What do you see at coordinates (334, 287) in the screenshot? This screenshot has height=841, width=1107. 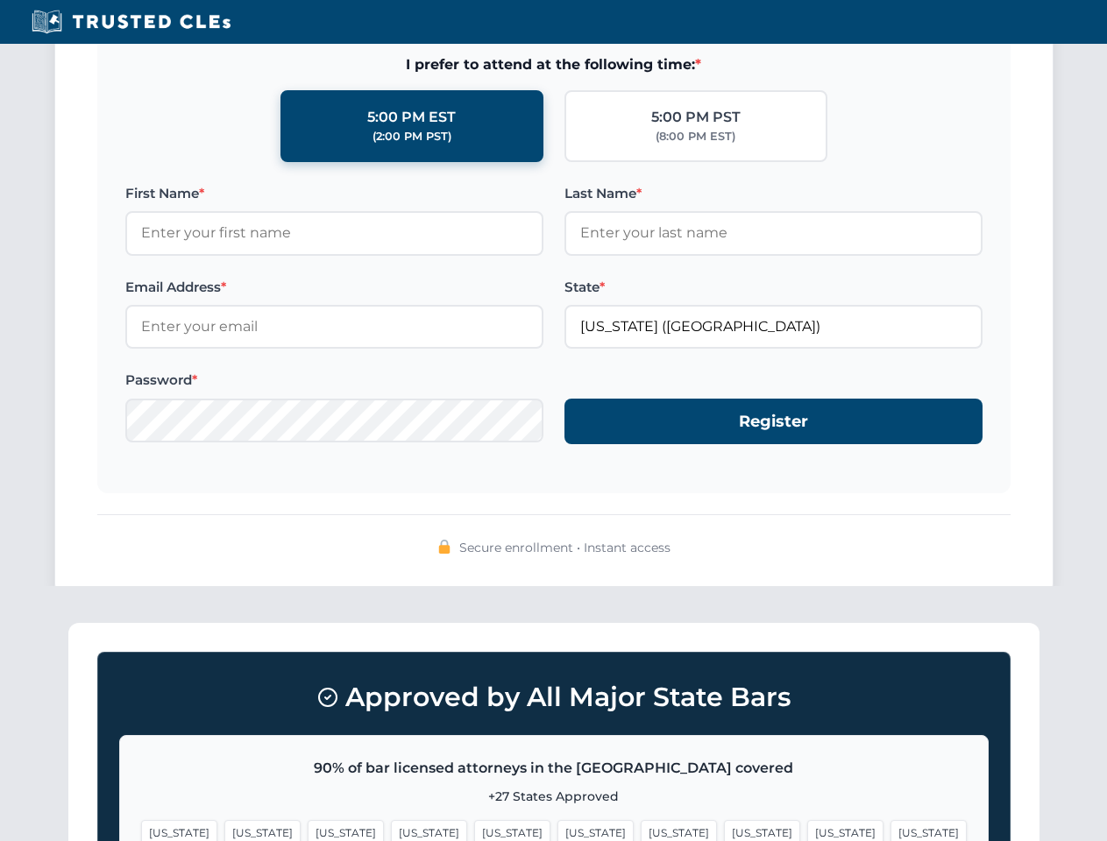 I see `label: Email Address` at bounding box center [334, 287].